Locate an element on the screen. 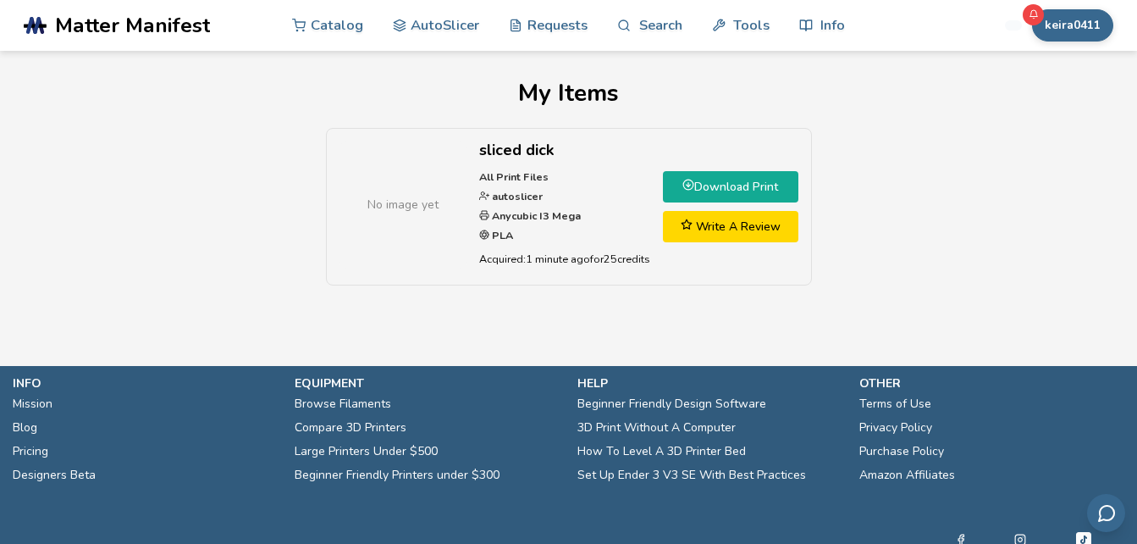  button: Send feedback via email is located at coordinates (1106, 512).